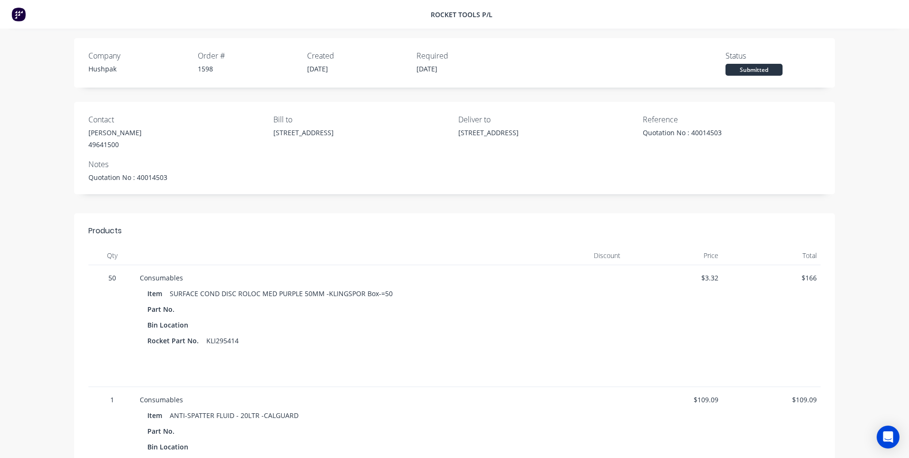  Describe the element at coordinates (771, 277) in the screenshot. I see `div: $ 166` at that location.